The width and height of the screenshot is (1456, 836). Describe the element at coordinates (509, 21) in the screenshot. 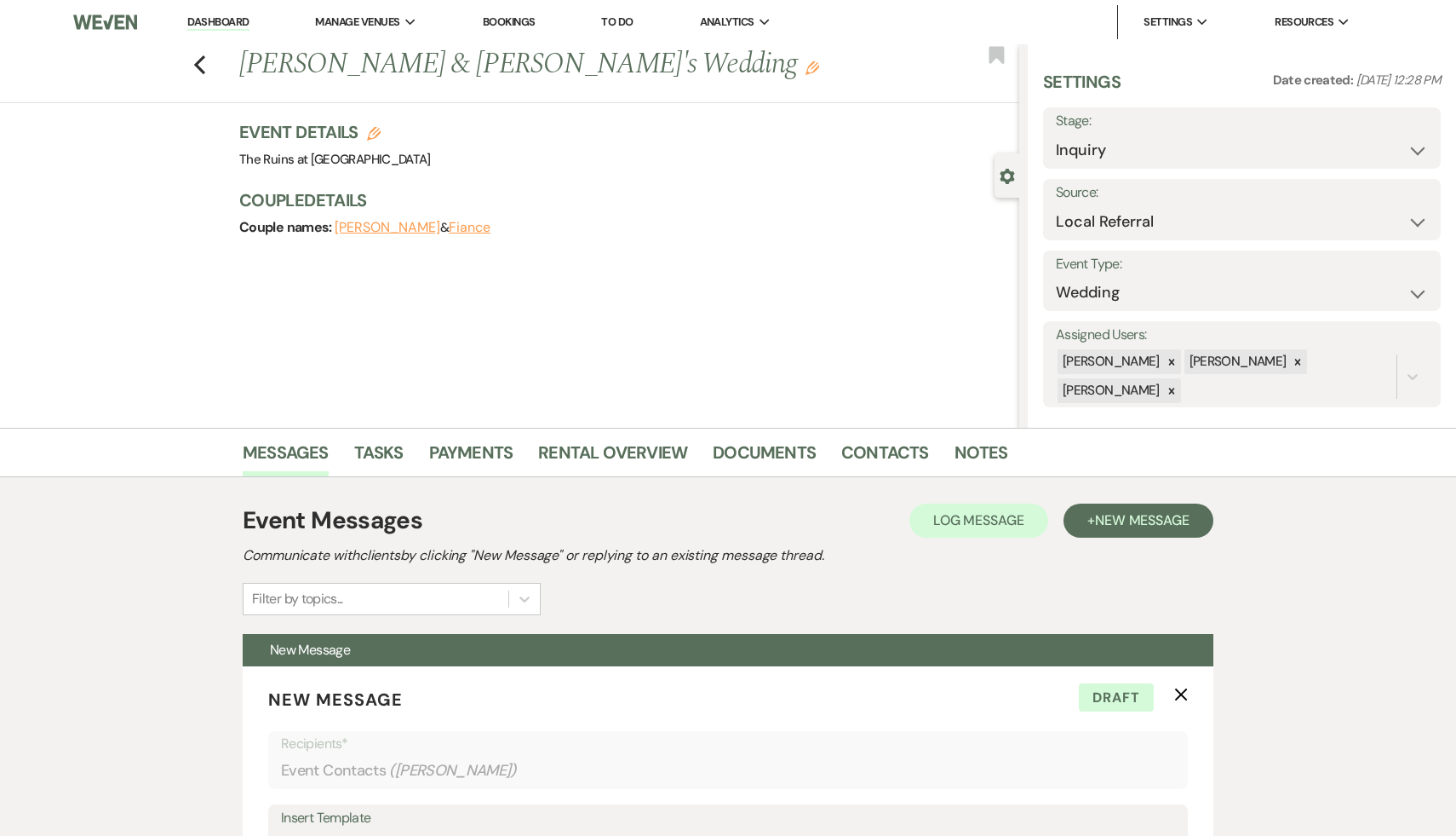

I see `a: Bookings` at that location.